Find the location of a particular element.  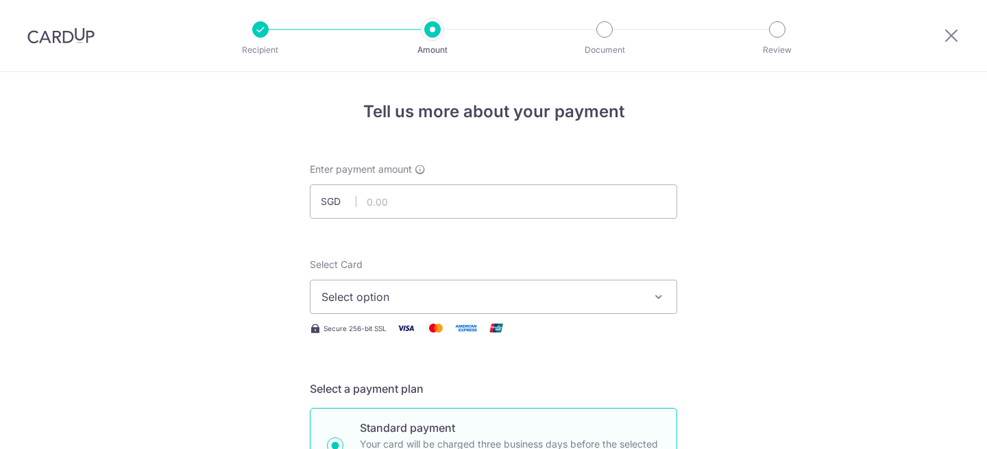

p: Recipient is located at coordinates (261, 50).